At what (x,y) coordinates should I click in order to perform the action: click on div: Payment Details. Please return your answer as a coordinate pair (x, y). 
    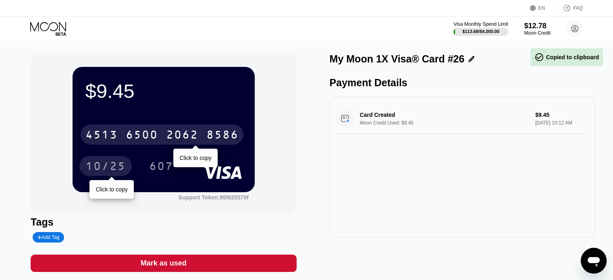
    Looking at the image, I should click on (462, 83).